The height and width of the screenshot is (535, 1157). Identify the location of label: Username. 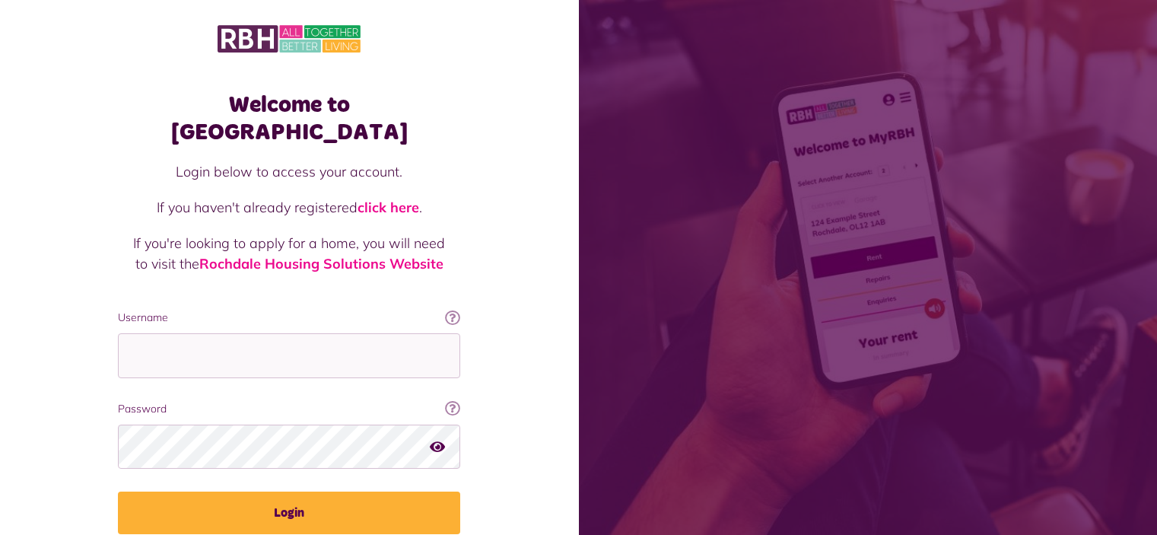
(289, 317).